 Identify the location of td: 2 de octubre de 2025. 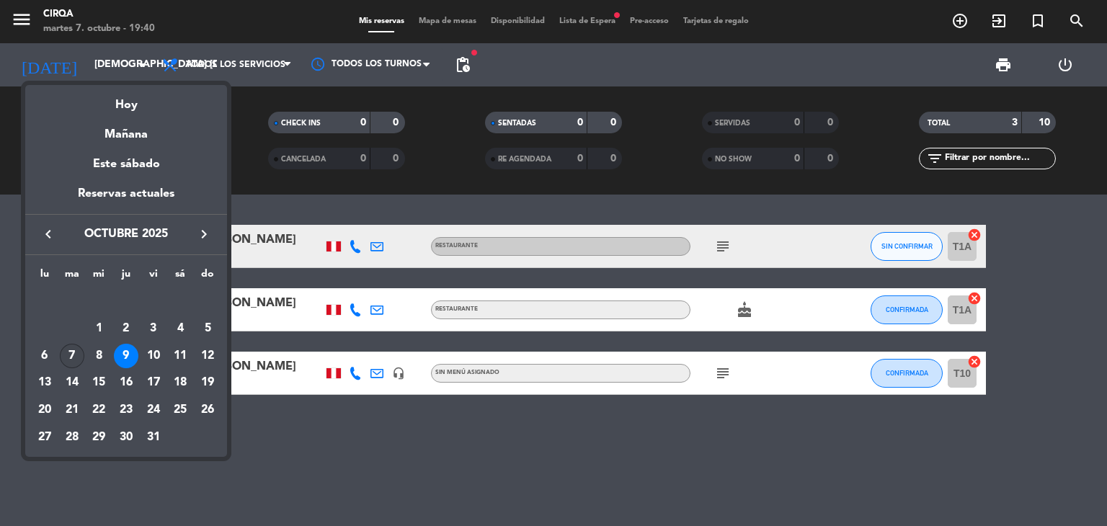
(126, 329).